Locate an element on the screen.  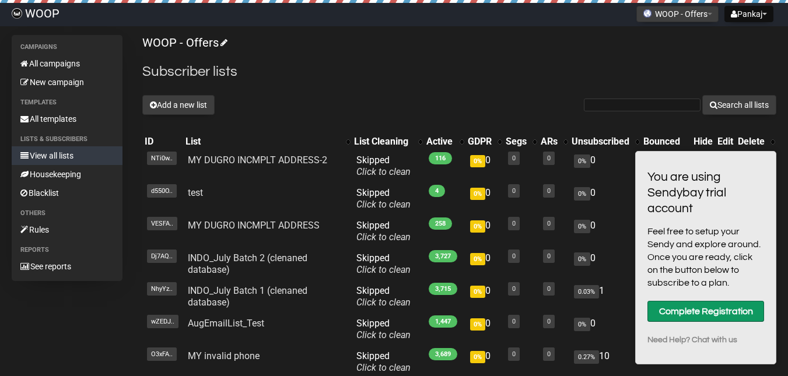
th: List Cleaning: No sort applied, activate to apply an ascending sort is located at coordinates (388, 142).